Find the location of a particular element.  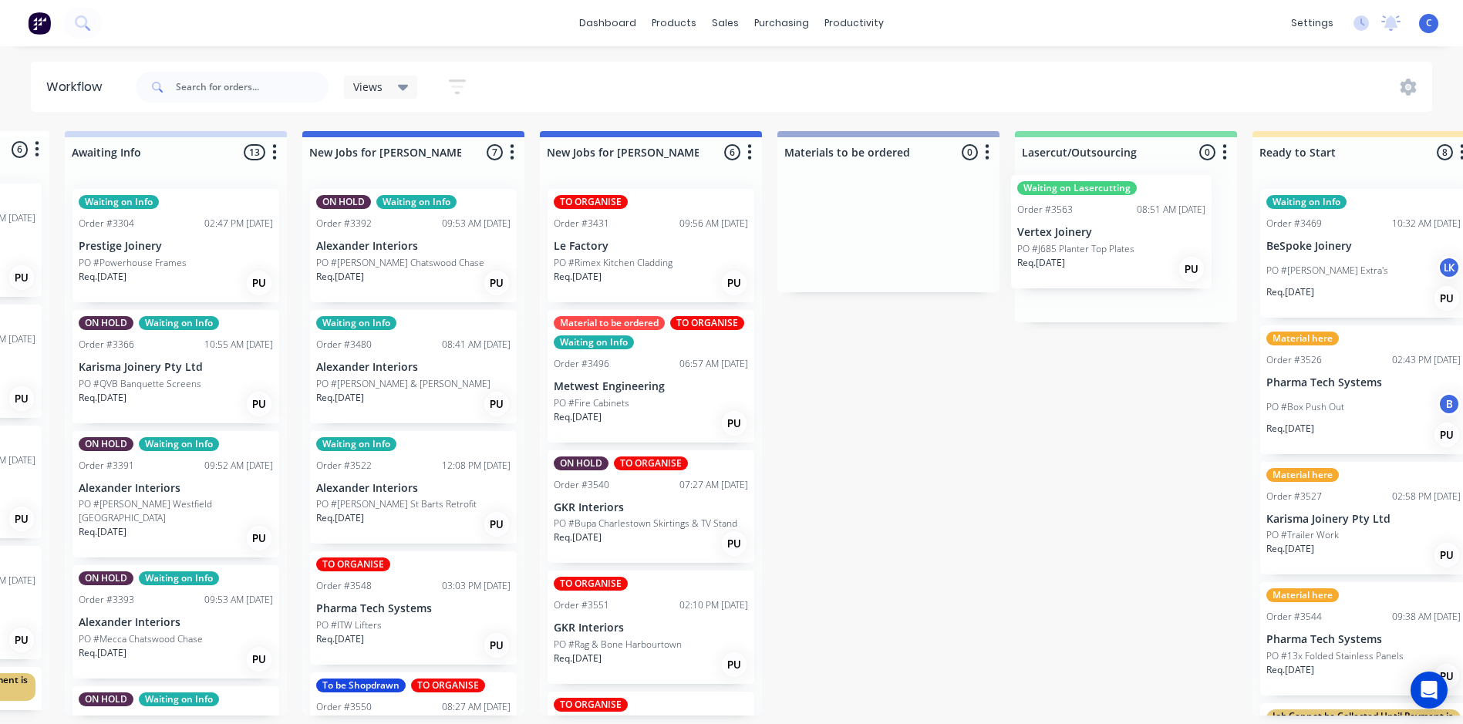

div: Workflow is located at coordinates (78, 87).